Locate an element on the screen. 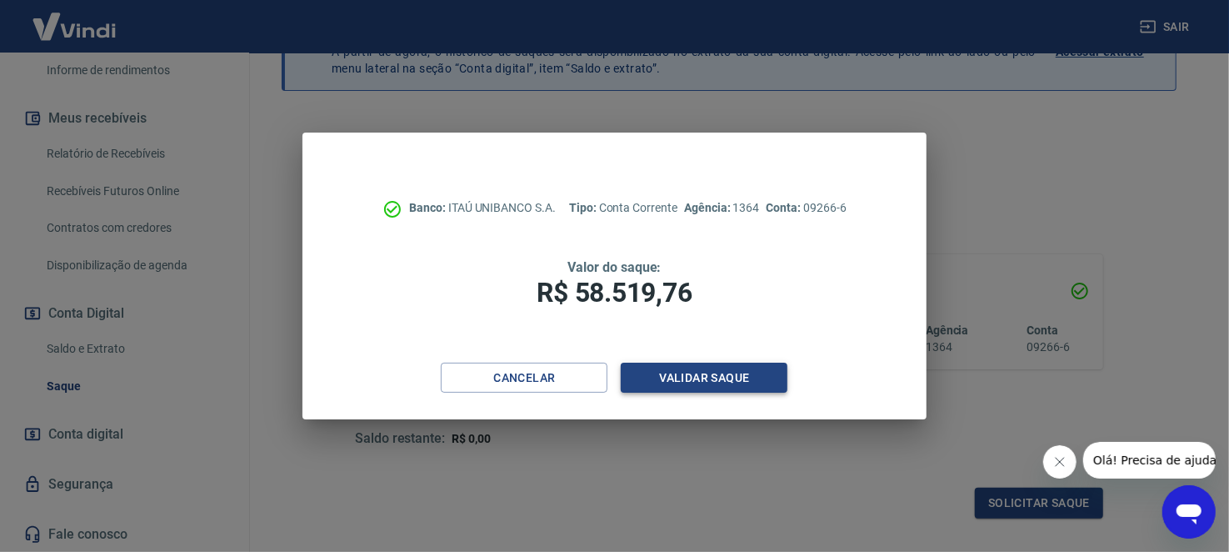 The width and height of the screenshot is (1229, 552). span: Conta: is located at coordinates (784, 207).